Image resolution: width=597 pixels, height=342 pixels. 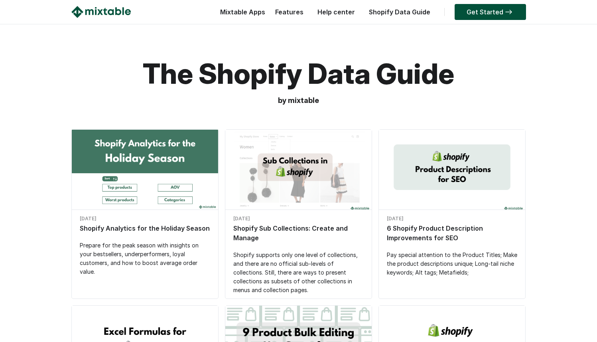 What do you see at coordinates (145, 171) in the screenshot?
I see `img: Shopify Analytics for the Holiday Season` at bounding box center [145, 171].